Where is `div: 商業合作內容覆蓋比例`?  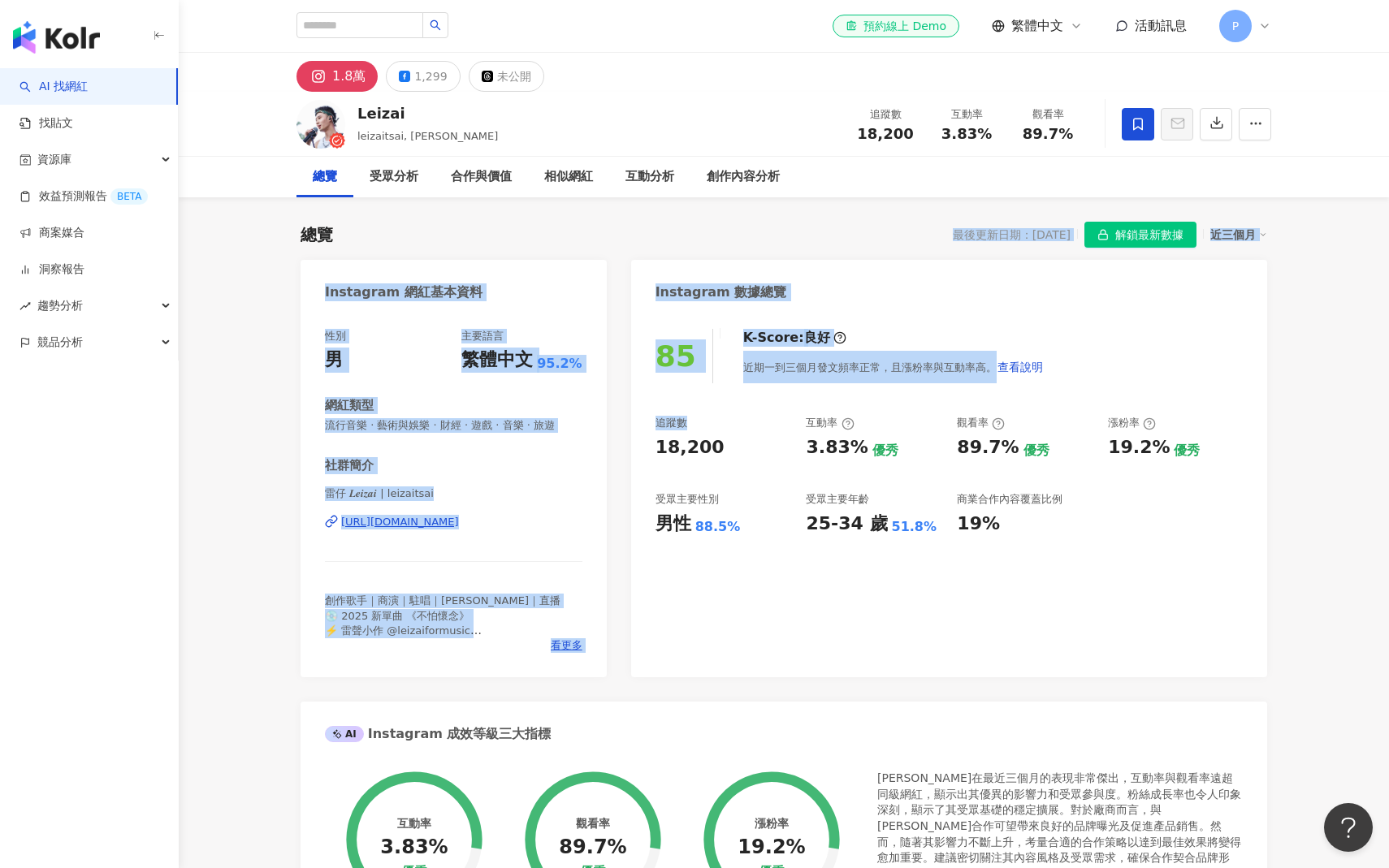 div: 商業合作內容覆蓋比例 is located at coordinates (1009, 500).